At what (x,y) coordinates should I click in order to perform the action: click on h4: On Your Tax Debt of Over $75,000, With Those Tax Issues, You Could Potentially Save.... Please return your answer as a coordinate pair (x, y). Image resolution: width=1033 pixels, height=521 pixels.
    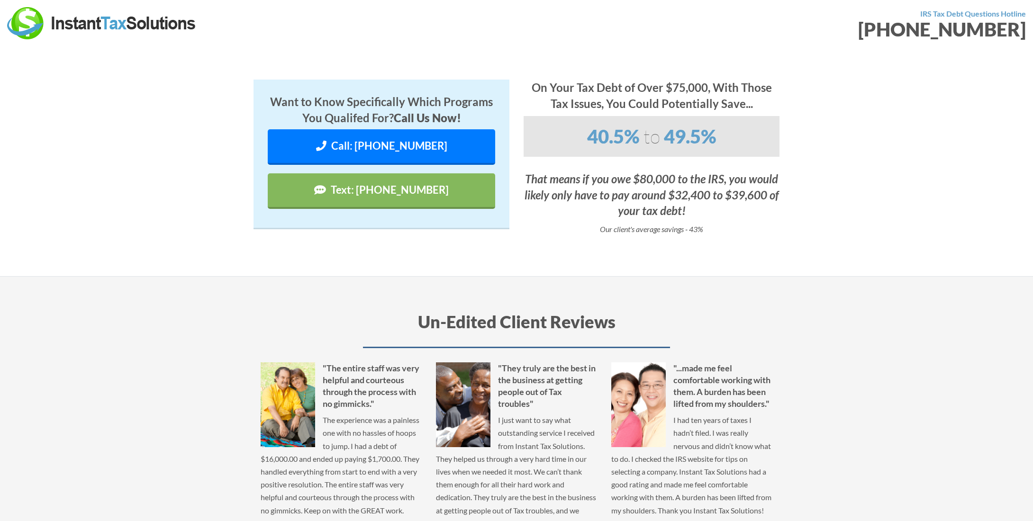
    Looking at the image, I should click on (652, 95).